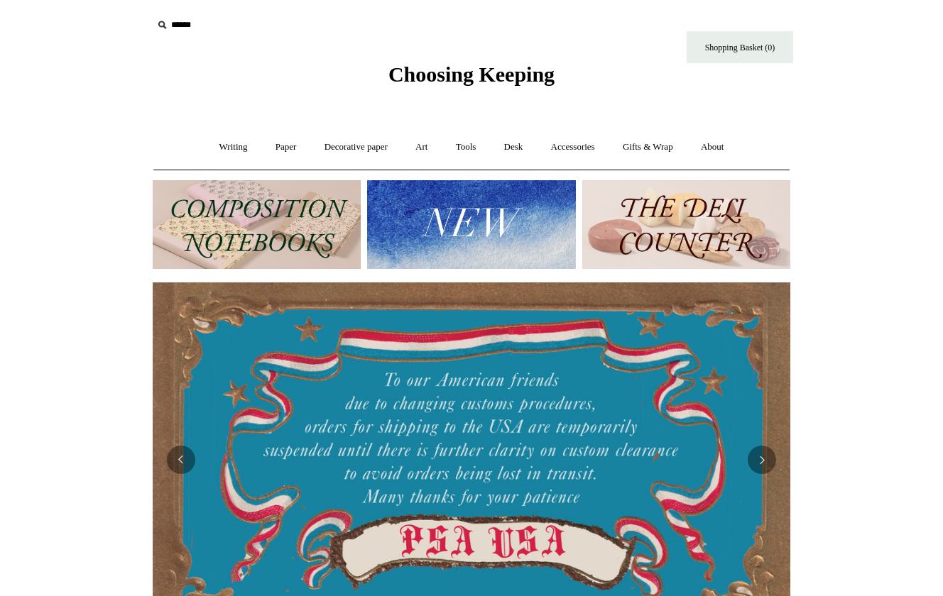  What do you see at coordinates (286, 147) in the screenshot?
I see `a: Paper` at bounding box center [286, 147].